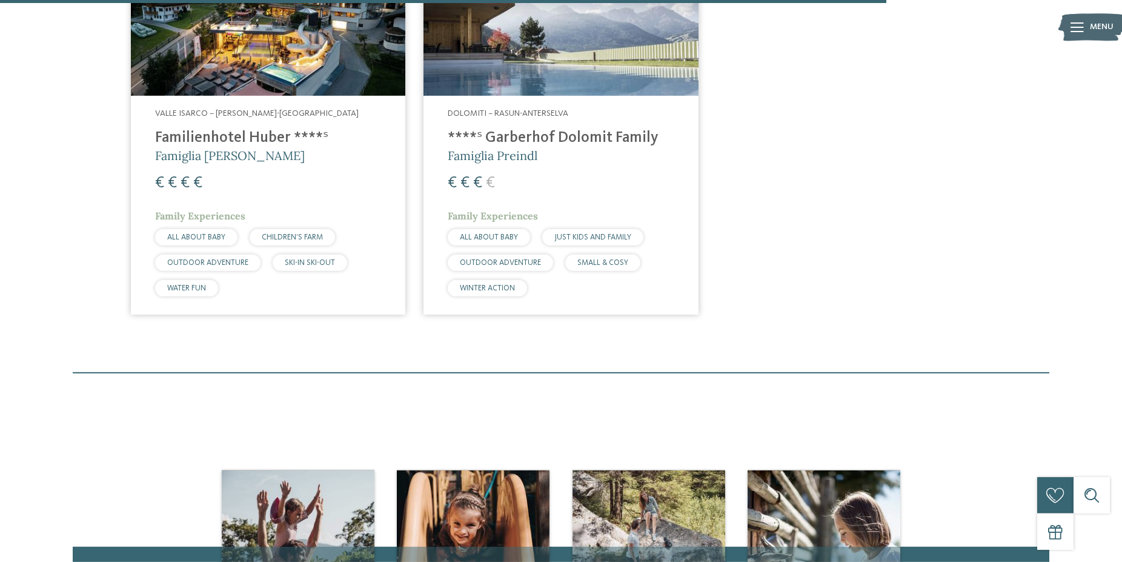 This screenshot has width=1122, height=562. Describe the element at coordinates (487, 288) in the screenshot. I see `span: WINTER ACTION` at that location.